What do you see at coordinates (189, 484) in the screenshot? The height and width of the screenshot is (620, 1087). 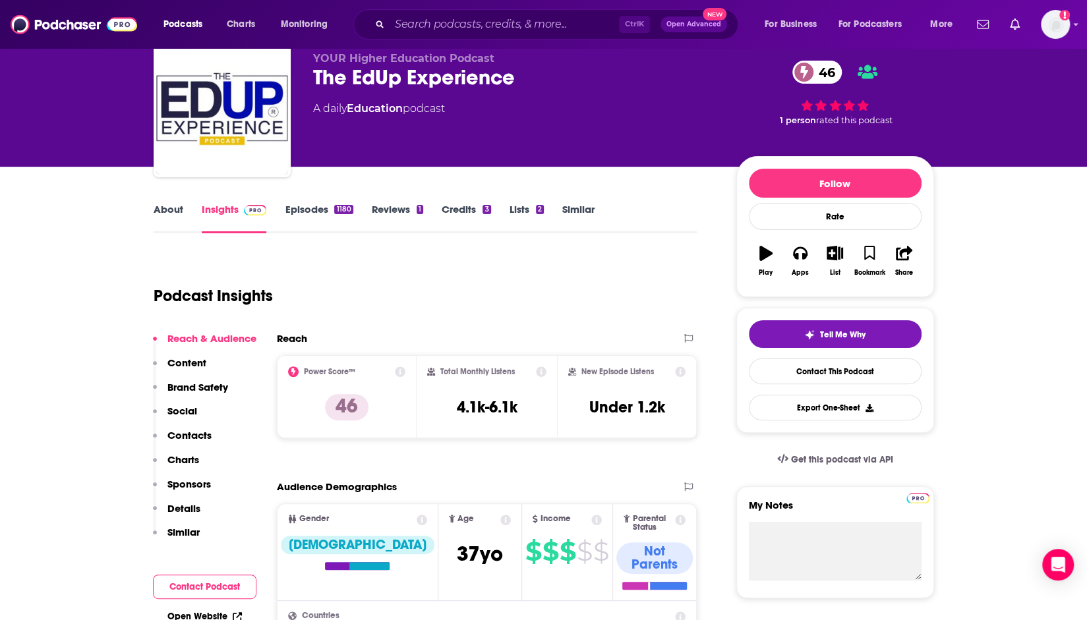 I see `p: Sponsors` at bounding box center [189, 484].